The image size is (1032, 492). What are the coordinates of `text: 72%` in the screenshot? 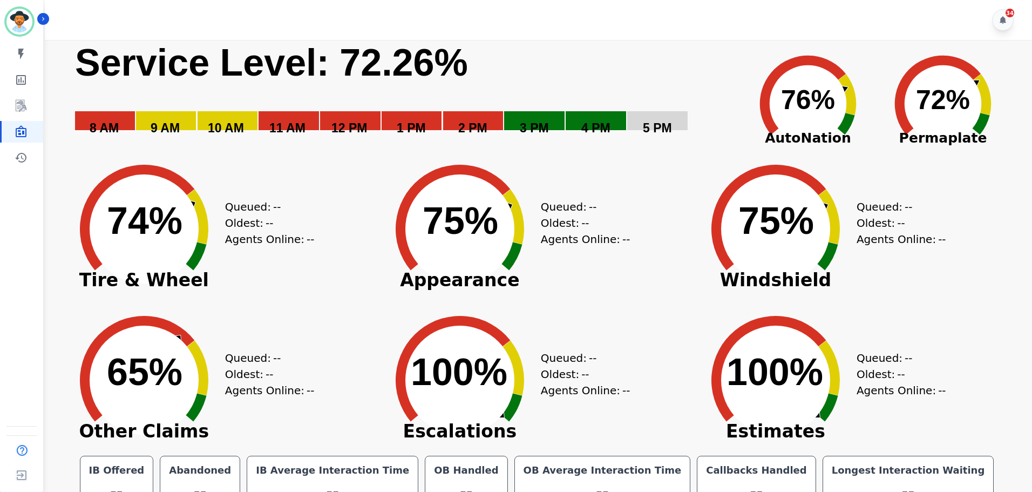 It's located at (943, 100).